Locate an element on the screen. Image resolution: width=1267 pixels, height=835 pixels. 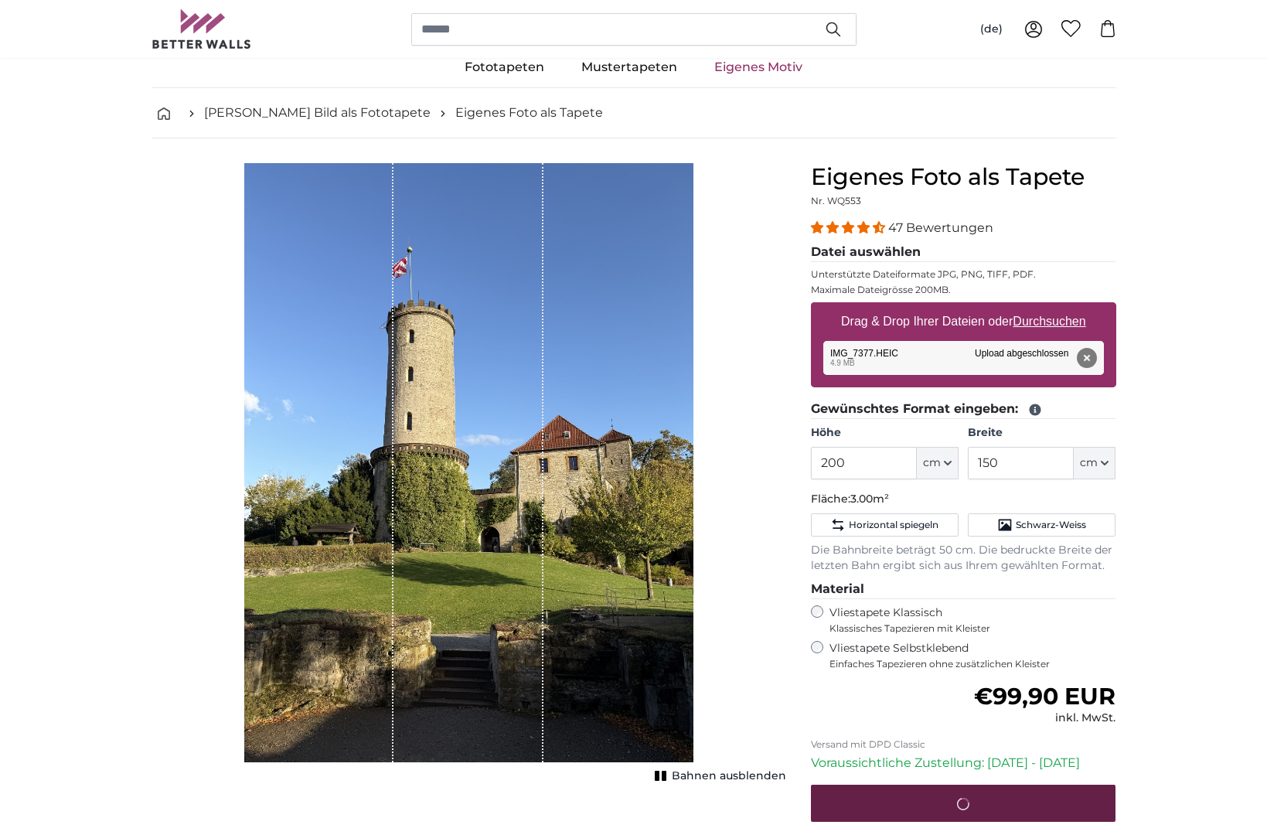
span: Einfaches Tapezieren ohne zusätzlichen Kleister is located at coordinates (973, 664).